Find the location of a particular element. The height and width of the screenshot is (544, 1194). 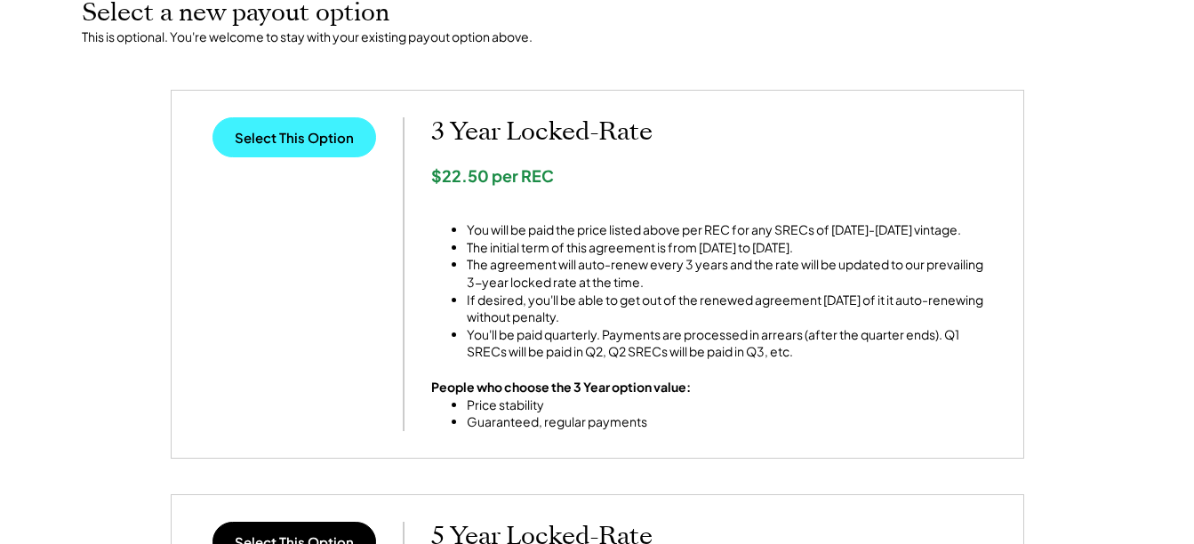

li: Price stability is located at coordinates (579, 405).